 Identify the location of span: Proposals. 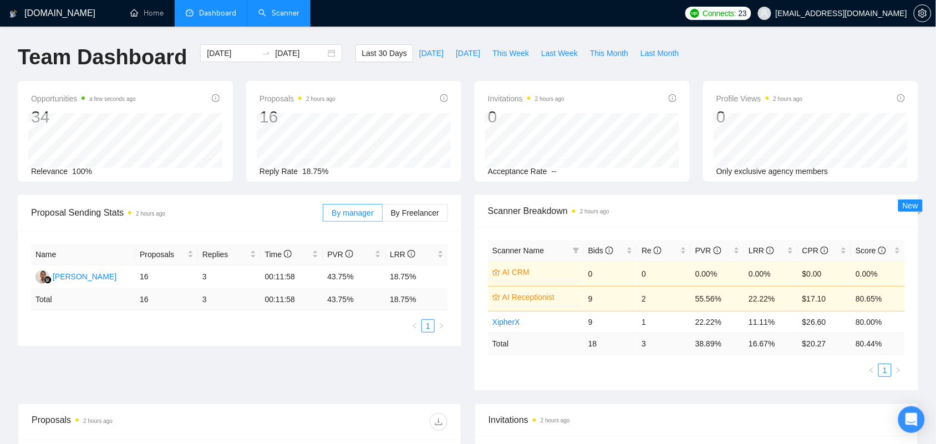
(162, 254).